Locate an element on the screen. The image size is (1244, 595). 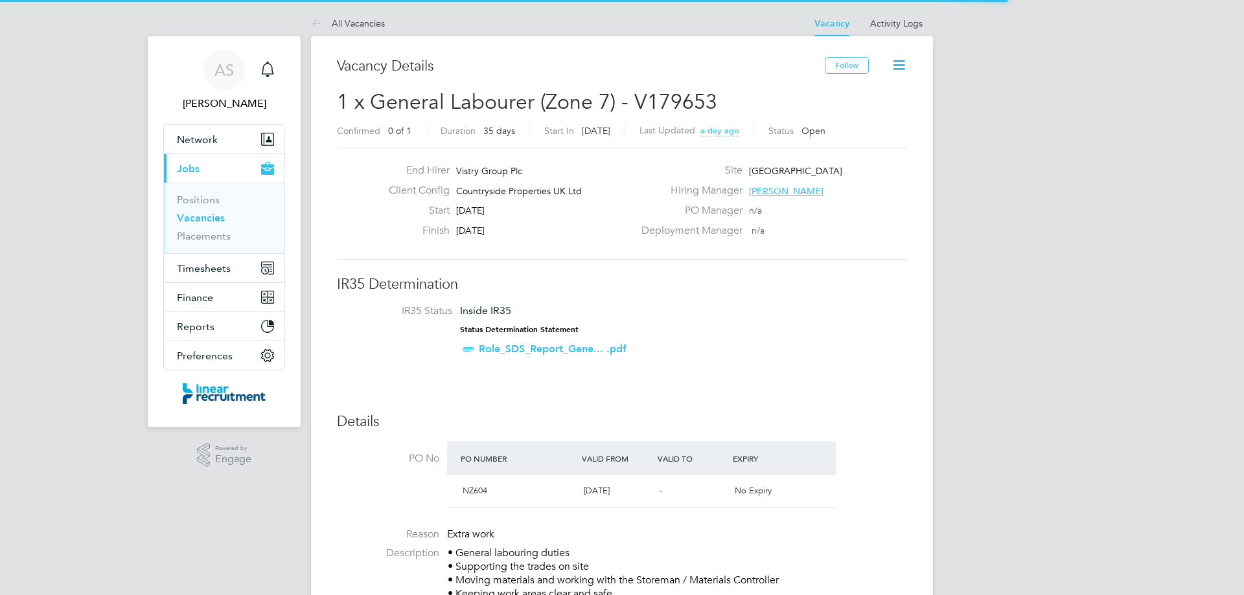
label: Description is located at coordinates (388, 553).